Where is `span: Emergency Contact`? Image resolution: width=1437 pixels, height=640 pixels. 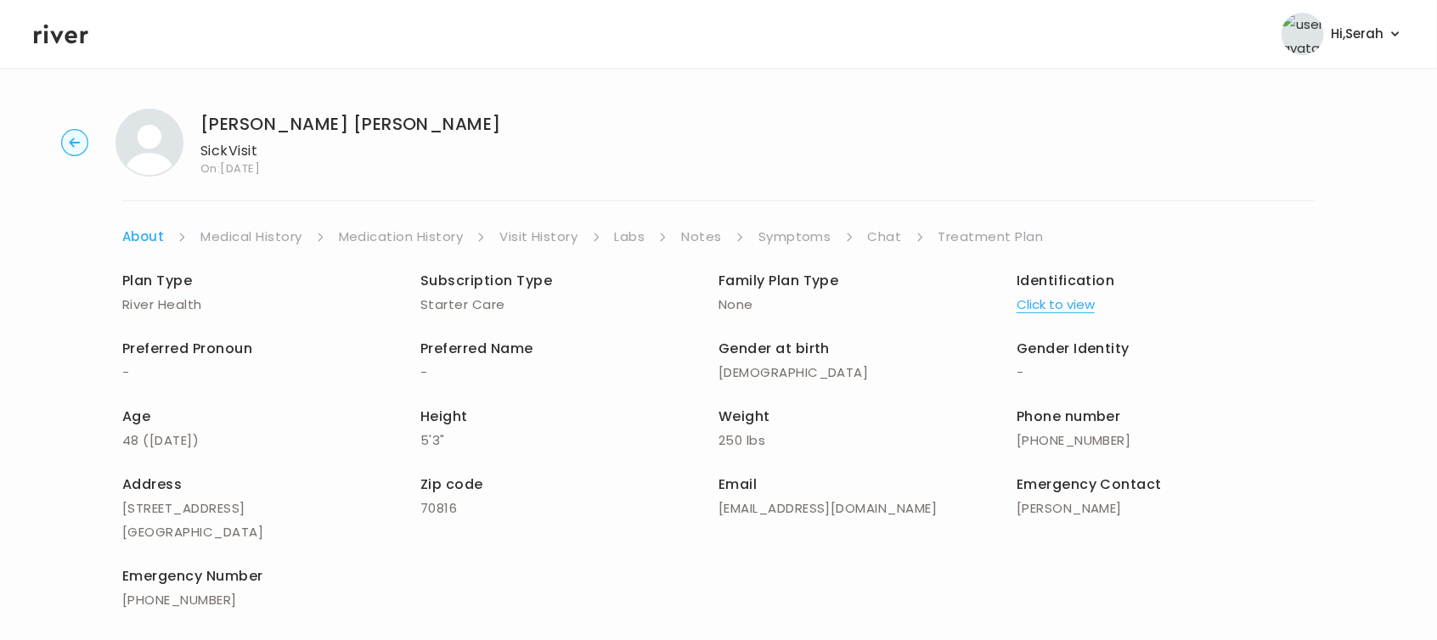
span: Emergency Contact is located at coordinates (1089, 484).